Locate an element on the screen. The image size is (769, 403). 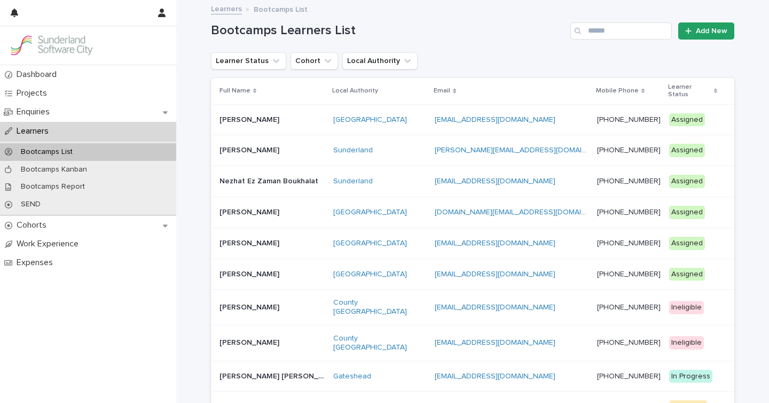
p: Cohorts is located at coordinates (34, 225).